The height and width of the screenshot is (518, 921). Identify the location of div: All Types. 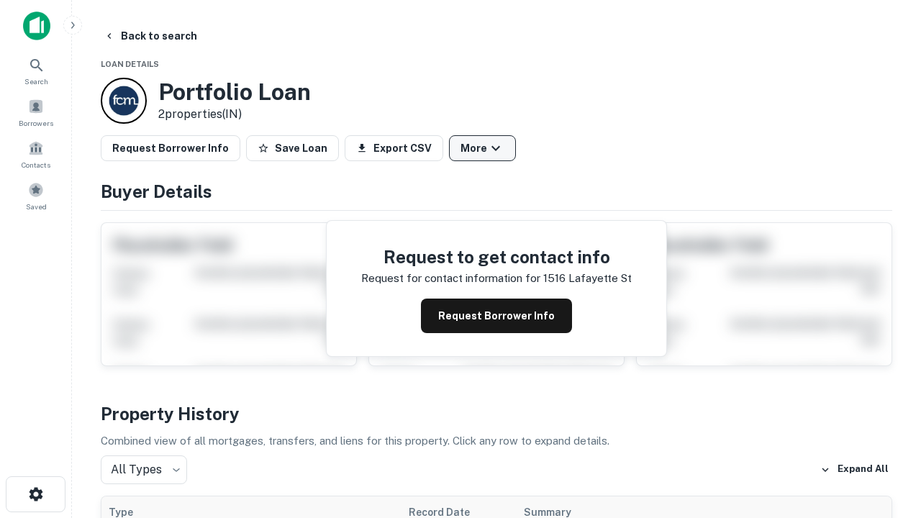
(144, 470).